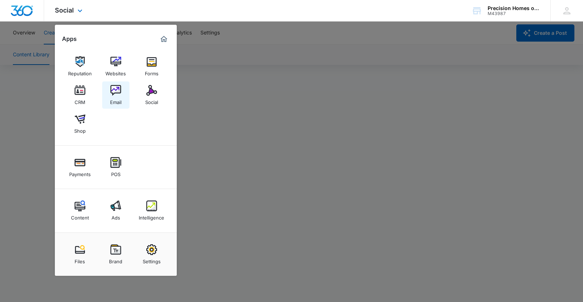  What do you see at coordinates (115, 72) in the screenshot?
I see `div: Websites` at bounding box center [115, 72].